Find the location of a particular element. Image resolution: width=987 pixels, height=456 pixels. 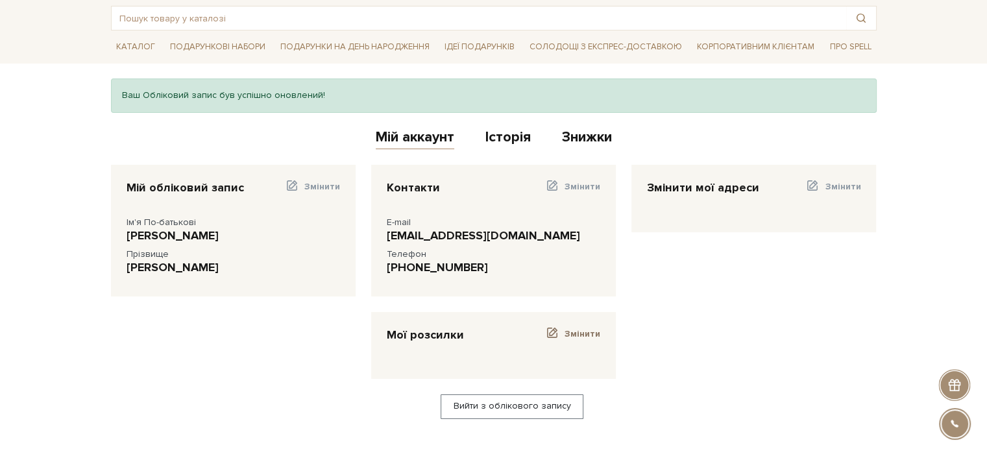

span: Прізвище is located at coordinates (147, 254).